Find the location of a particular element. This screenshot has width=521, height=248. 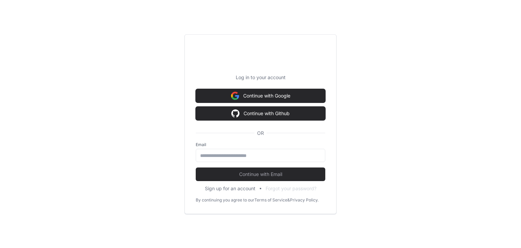

p: Log in to your account is located at coordinates (261, 77).